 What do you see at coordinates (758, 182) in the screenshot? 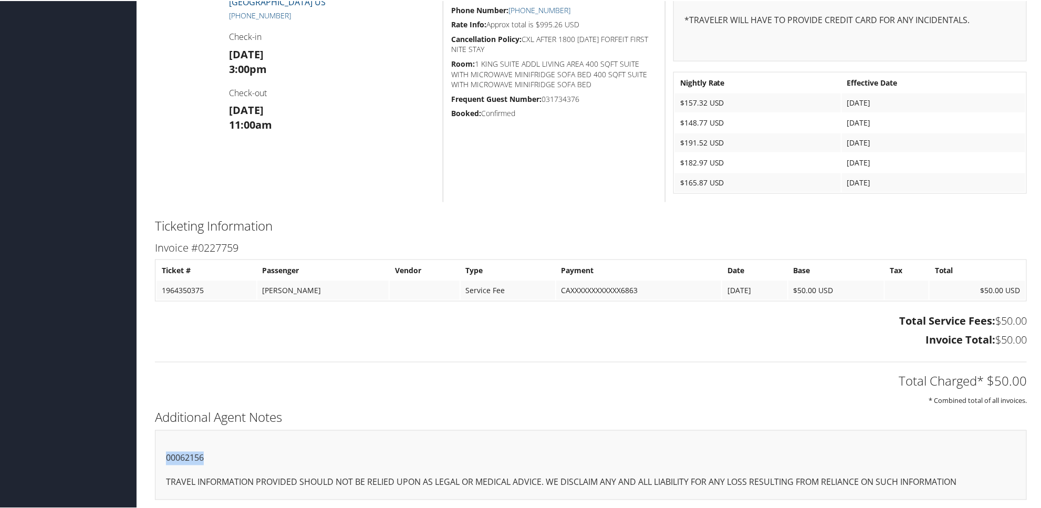
I see `td: $165.87 USD` at bounding box center [758, 182].